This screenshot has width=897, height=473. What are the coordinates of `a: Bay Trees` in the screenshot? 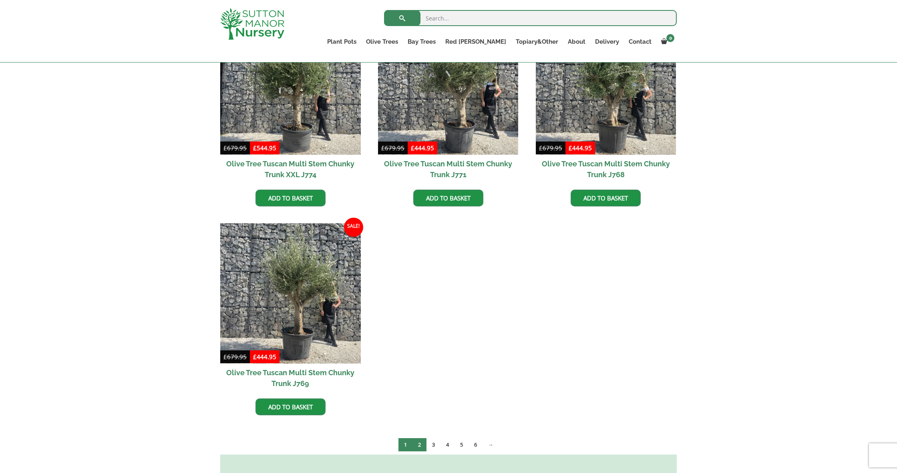 It's located at (422, 42).